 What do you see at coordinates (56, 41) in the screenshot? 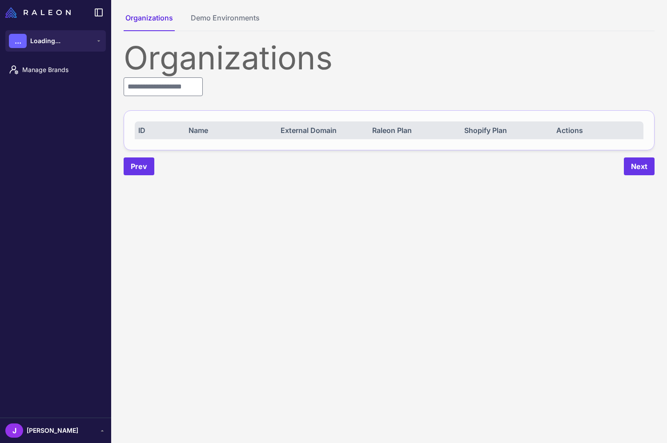
I see `button: ...Loading...` at bounding box center [56, 41].